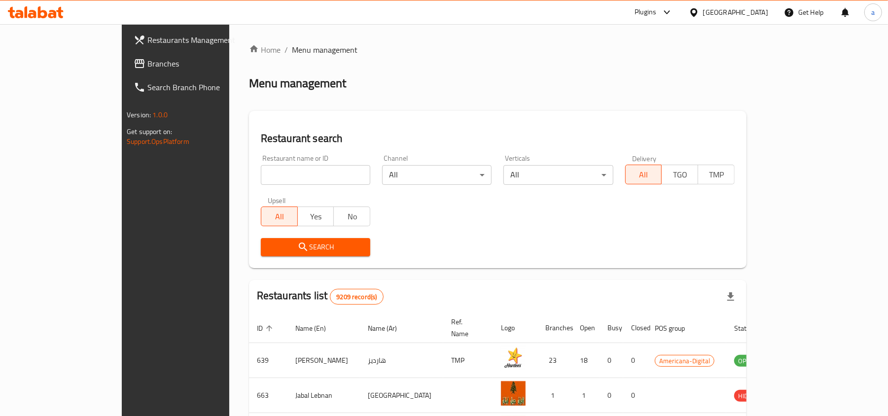 This screenshot has width=888, height=416. Describe the element at coordinates (873, 12) in the screenshot. I see `span: a` at that location.